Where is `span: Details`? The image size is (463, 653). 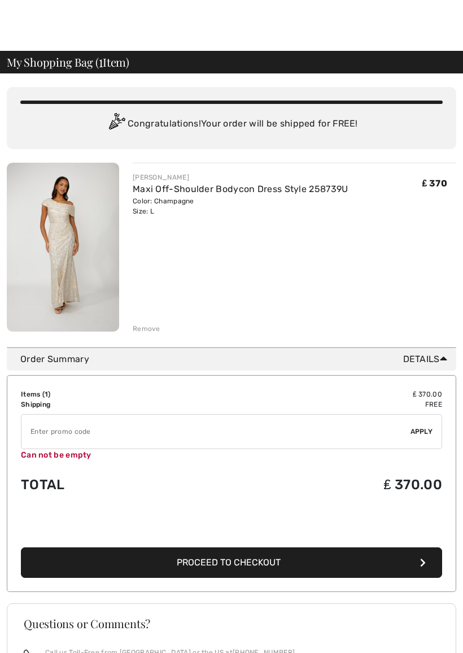
span: Details is located at coordinates (428, 359).